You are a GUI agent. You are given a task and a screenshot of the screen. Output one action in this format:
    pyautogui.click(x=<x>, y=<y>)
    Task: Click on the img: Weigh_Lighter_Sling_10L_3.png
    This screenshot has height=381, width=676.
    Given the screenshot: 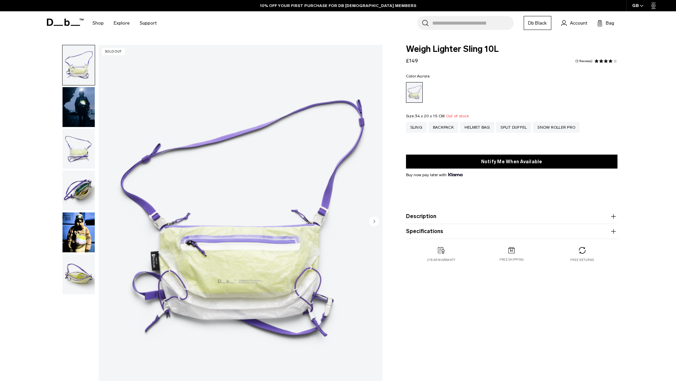 What is the action you would take?
    pyautogui.click(x=78, y=190)
    